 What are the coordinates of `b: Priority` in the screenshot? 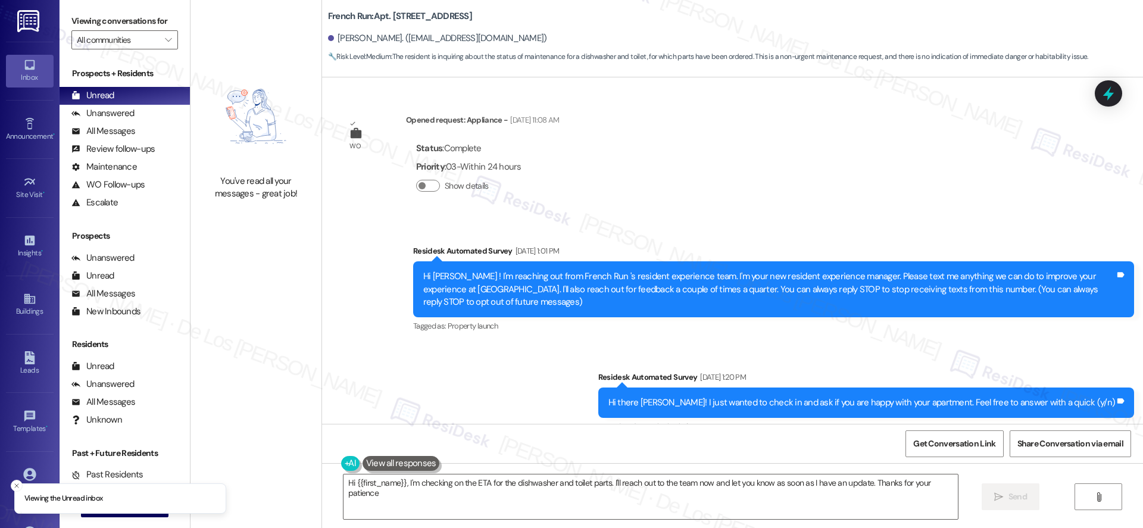 It's located at (430, 167).